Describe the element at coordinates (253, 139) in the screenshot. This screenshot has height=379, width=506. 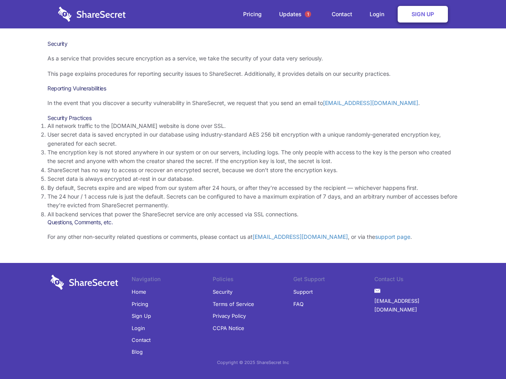
I see `li: User secret data is saved encrypted in our database using industry-standard AES 256 bit encryptio...` at that location.